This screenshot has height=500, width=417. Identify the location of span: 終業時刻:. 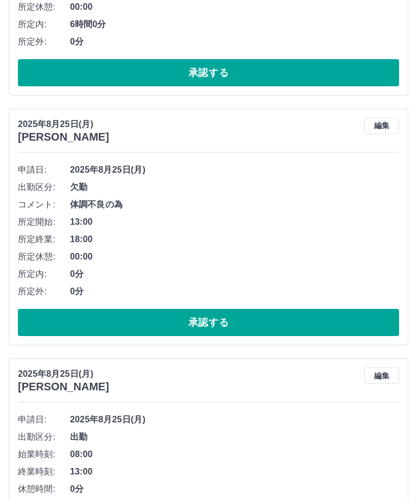
(44, 472).